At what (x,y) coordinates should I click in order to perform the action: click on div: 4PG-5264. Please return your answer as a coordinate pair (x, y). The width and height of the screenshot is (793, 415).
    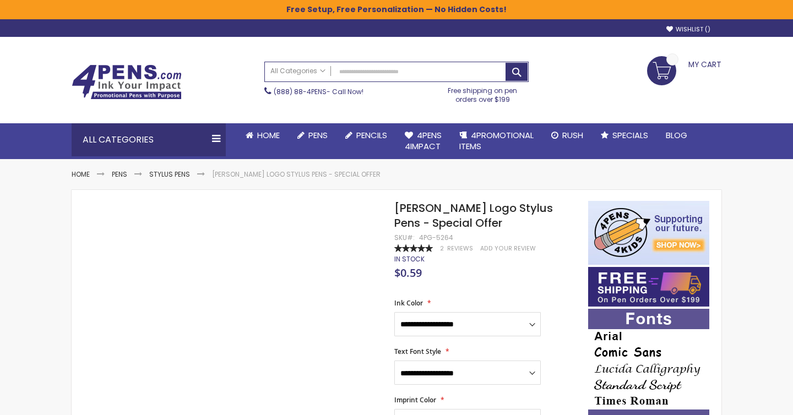
    Looking at the image, I should click on (436, 238).